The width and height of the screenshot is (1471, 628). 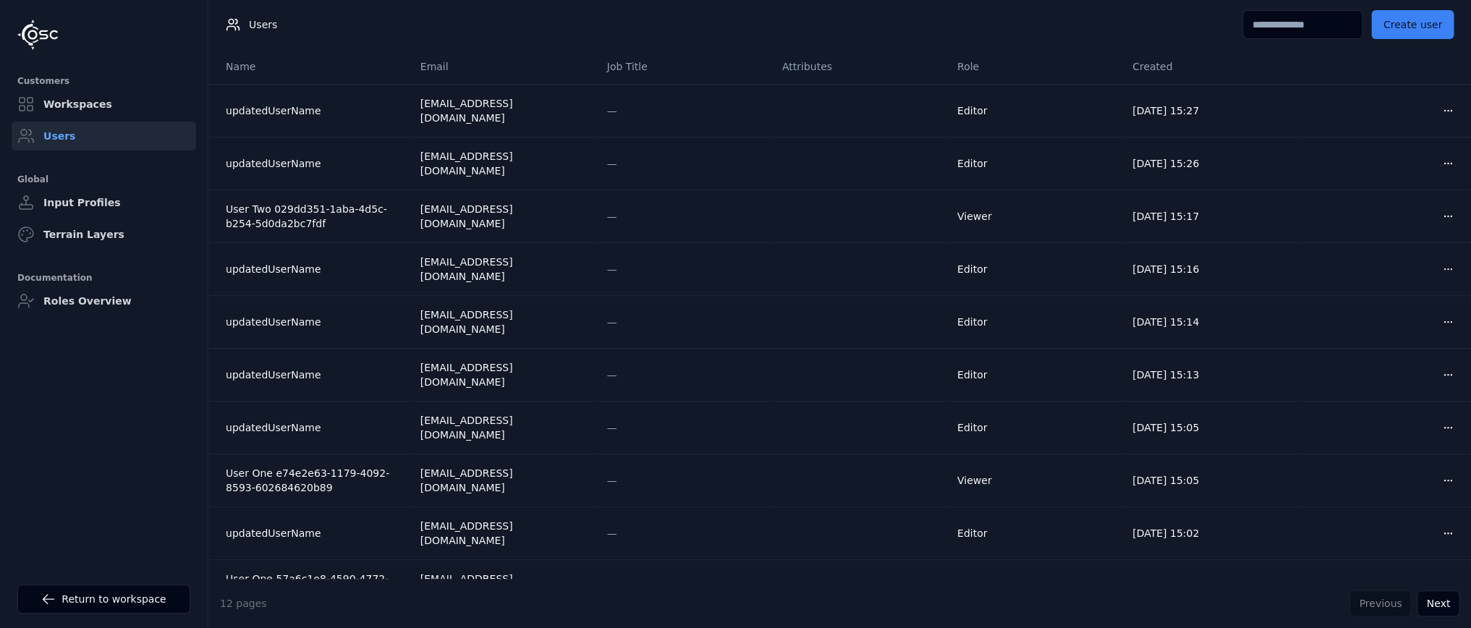 What do you see at coordinates (311, 480) in the screenshot?
I see `div: User One e74e2e63-1179-4092-8593-602684620b89` at bounding box center [311, 480].